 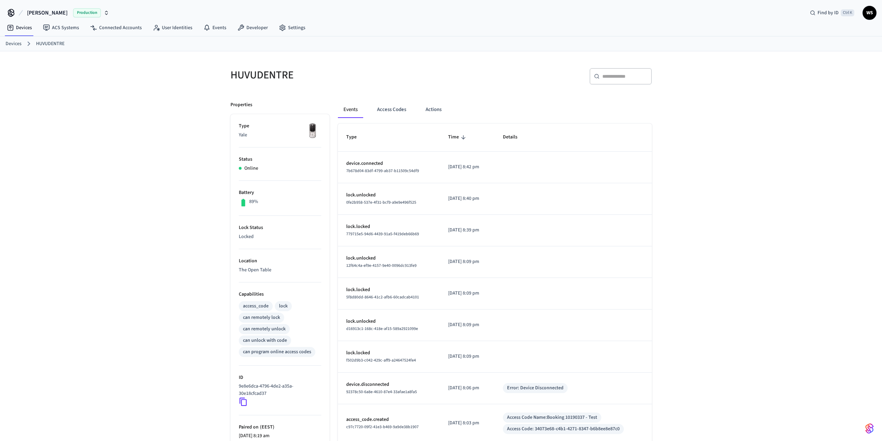 What do you see at coordinates (389, 163) in the screenshot?
I see `p: device.connected` at bounding box center [389, 163].